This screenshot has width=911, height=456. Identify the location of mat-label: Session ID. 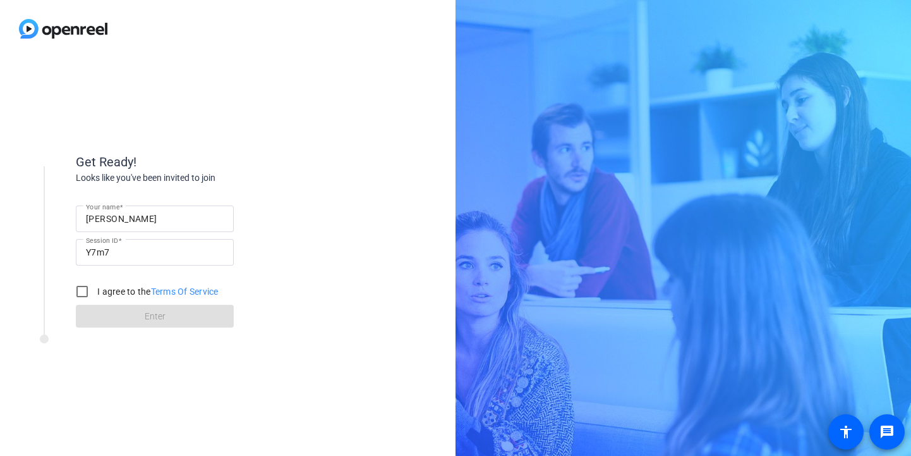
(102, 240).